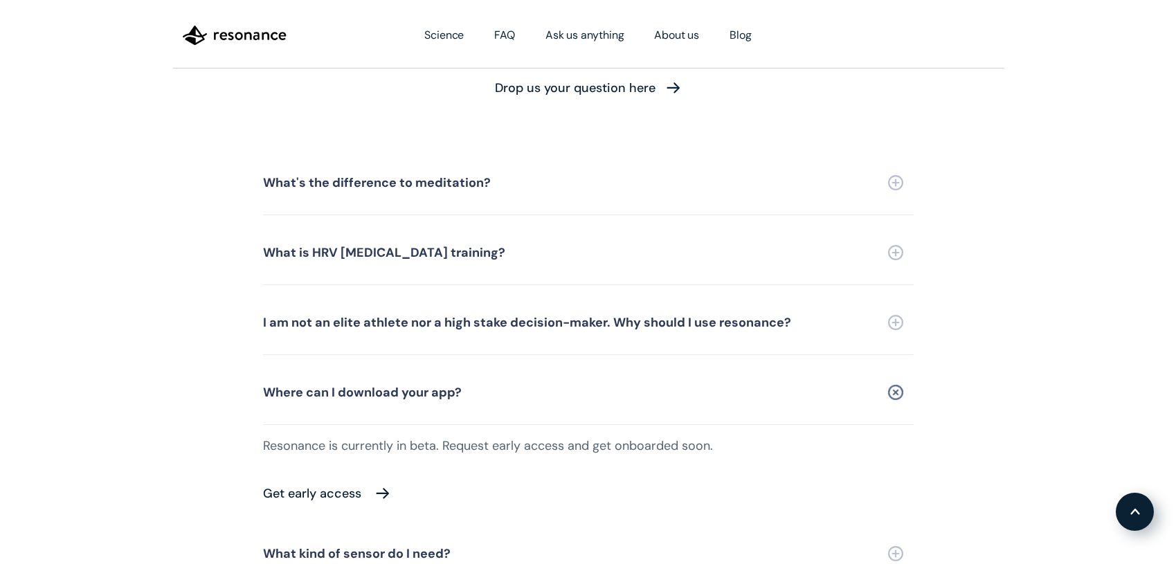 This screenshot has height=564, width=1176. What do you see at coordinates (527, 323) in the screenshot?
I see `div: I am not an elite athlete nor a high stake decision-maker. Why should I use resonance?` at bounding box center [527, 323].